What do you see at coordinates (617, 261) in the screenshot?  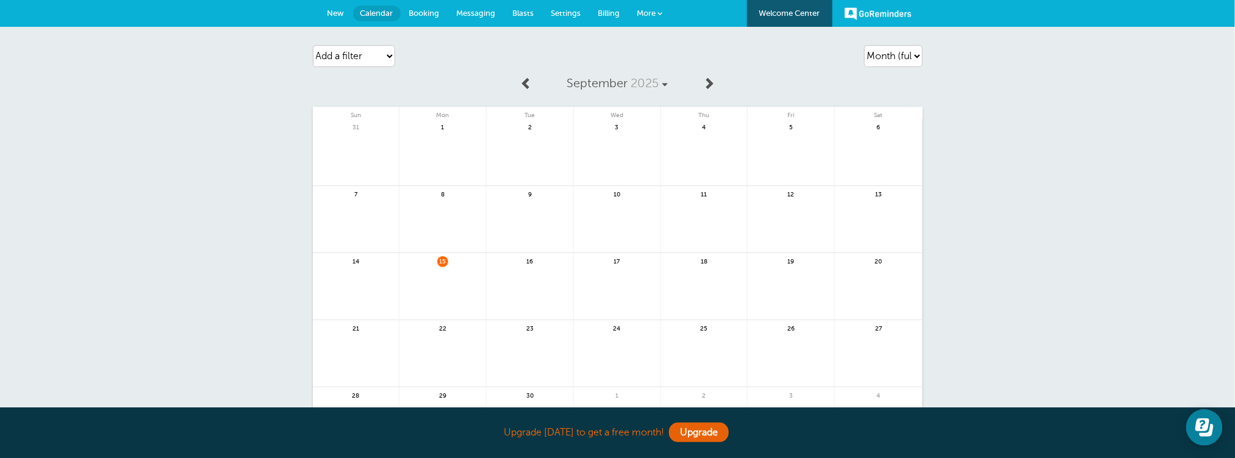 I see `span: 17` at bounding box center [617, 261].